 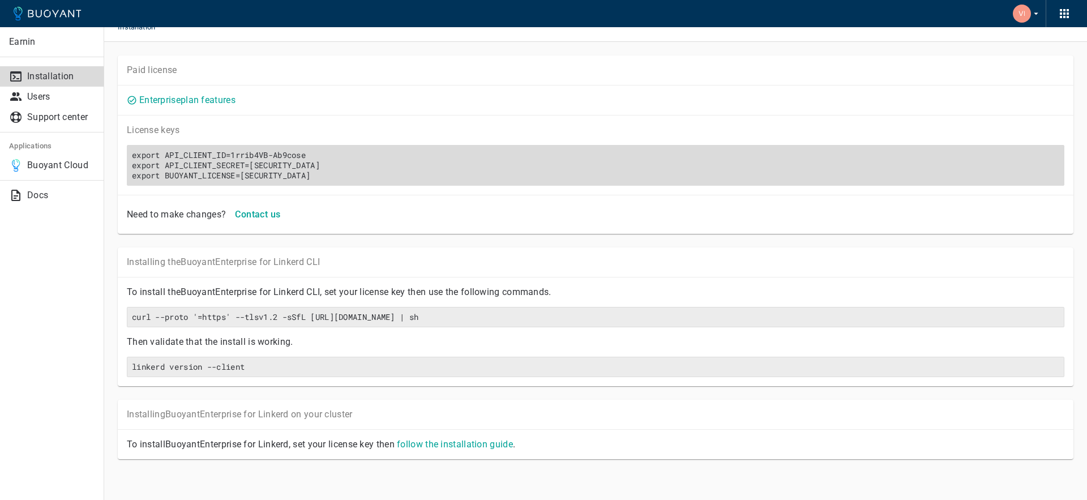 I want to click on a: follow the installation guide, so click(x=455, y=444).